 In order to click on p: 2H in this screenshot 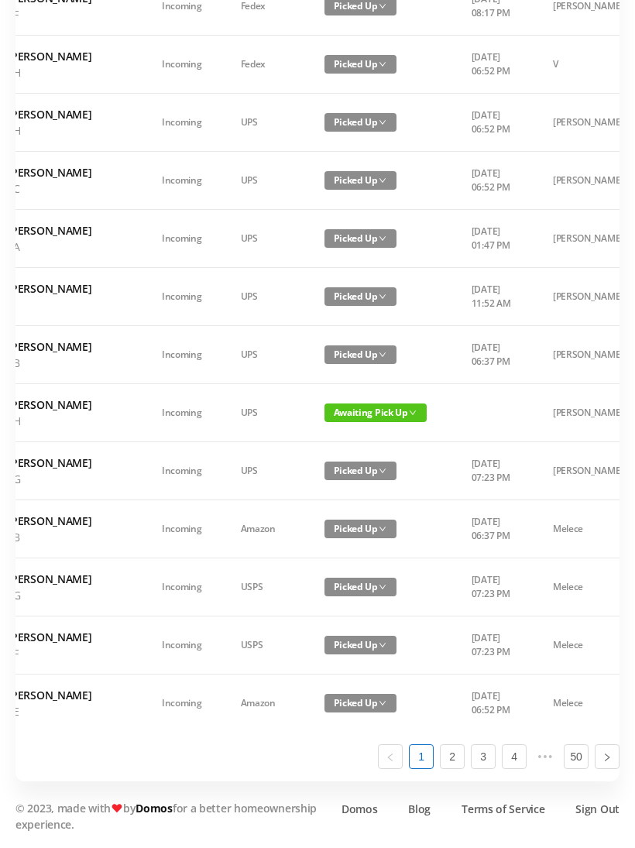, I will do `click(65, 420)`.